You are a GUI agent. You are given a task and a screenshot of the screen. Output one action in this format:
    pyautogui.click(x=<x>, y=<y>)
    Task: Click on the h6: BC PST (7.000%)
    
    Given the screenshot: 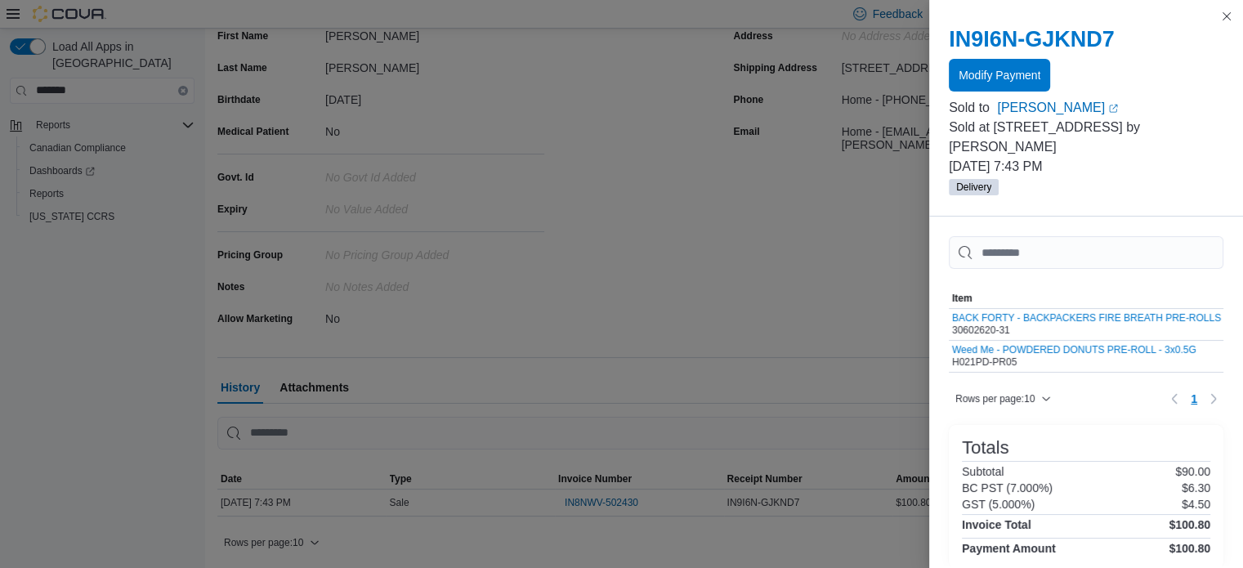 What is the action you would take?
    pyautogui.click(x=1007, y=488)
    